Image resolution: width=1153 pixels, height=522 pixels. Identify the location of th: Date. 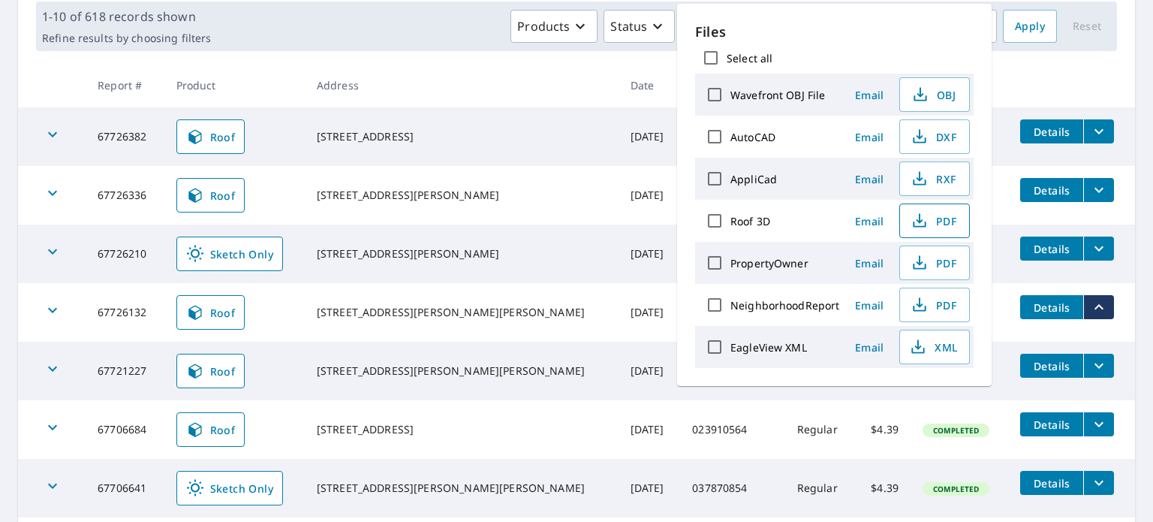
(649, 85).